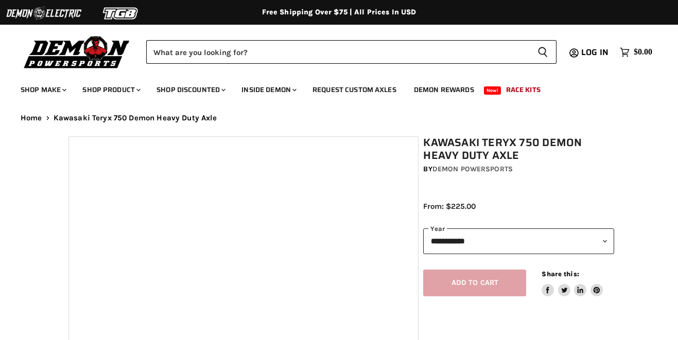  What do you see at coordinates (331, 88) in the screenshot?
I see `ul: Main menu` at bounding box center [331, 88].